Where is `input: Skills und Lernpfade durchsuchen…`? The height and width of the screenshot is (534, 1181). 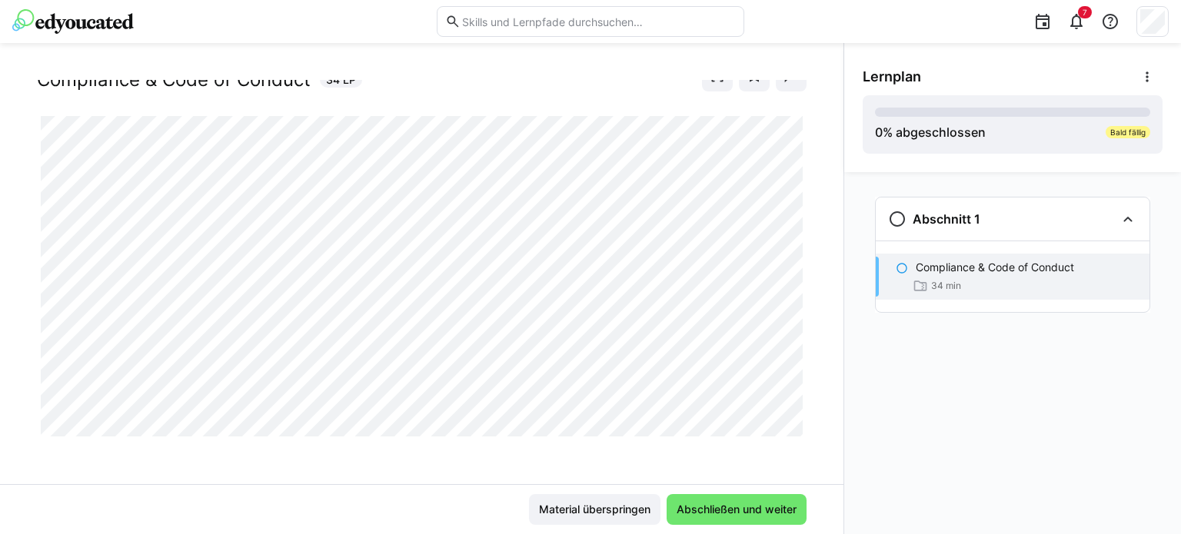
input: Skills und Lernpfade durchsuchen… is located at coordinates (598, 22).